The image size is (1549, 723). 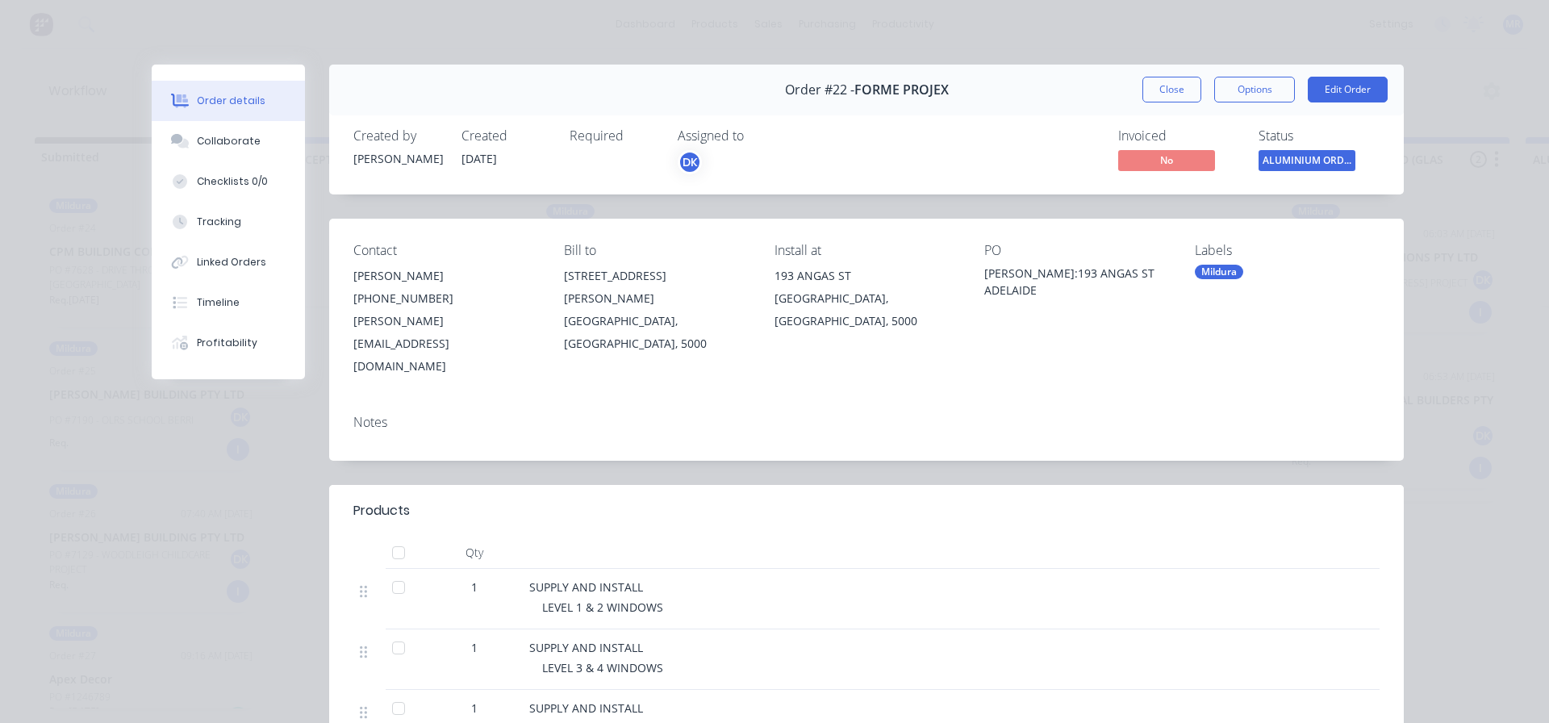 I want to click on div: Required, so click(x=614, y=136).